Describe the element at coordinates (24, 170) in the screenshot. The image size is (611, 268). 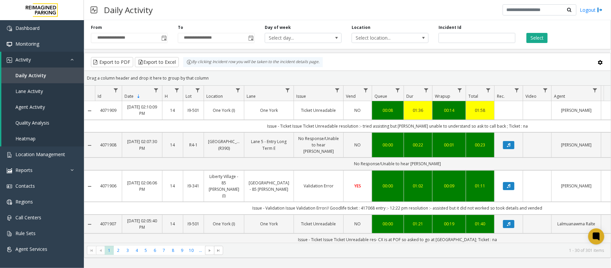
I see `span: Reports` at that location.